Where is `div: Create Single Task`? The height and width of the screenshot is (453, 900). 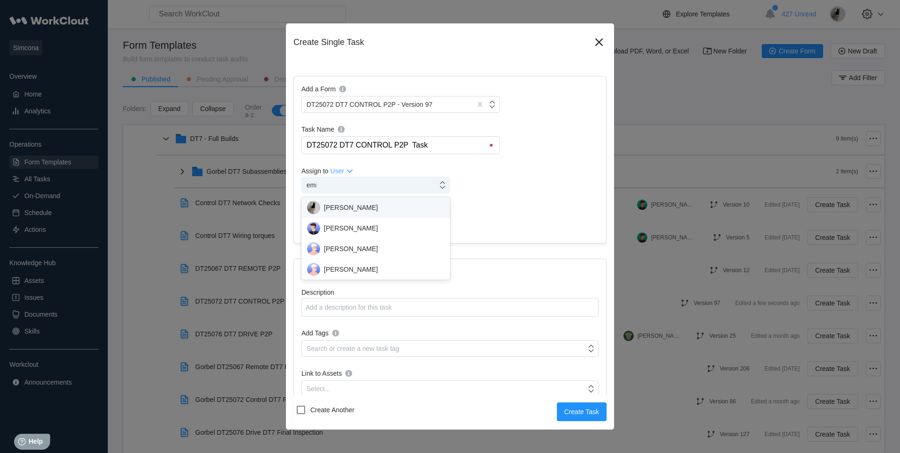
div: Create Single Task is located at coordinates (442, 42).